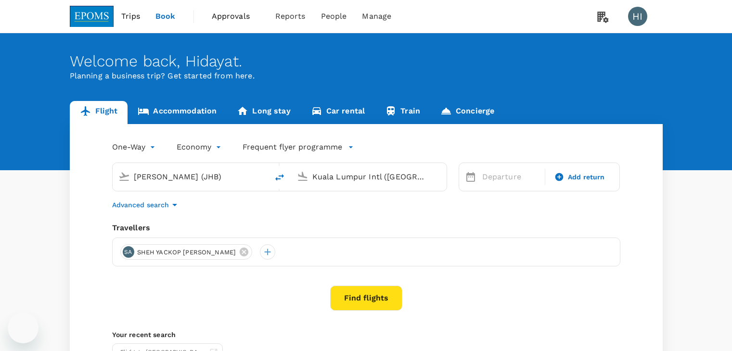 The image size is (732, 351). I want to click on p: Advanced search, so click(140, 205).